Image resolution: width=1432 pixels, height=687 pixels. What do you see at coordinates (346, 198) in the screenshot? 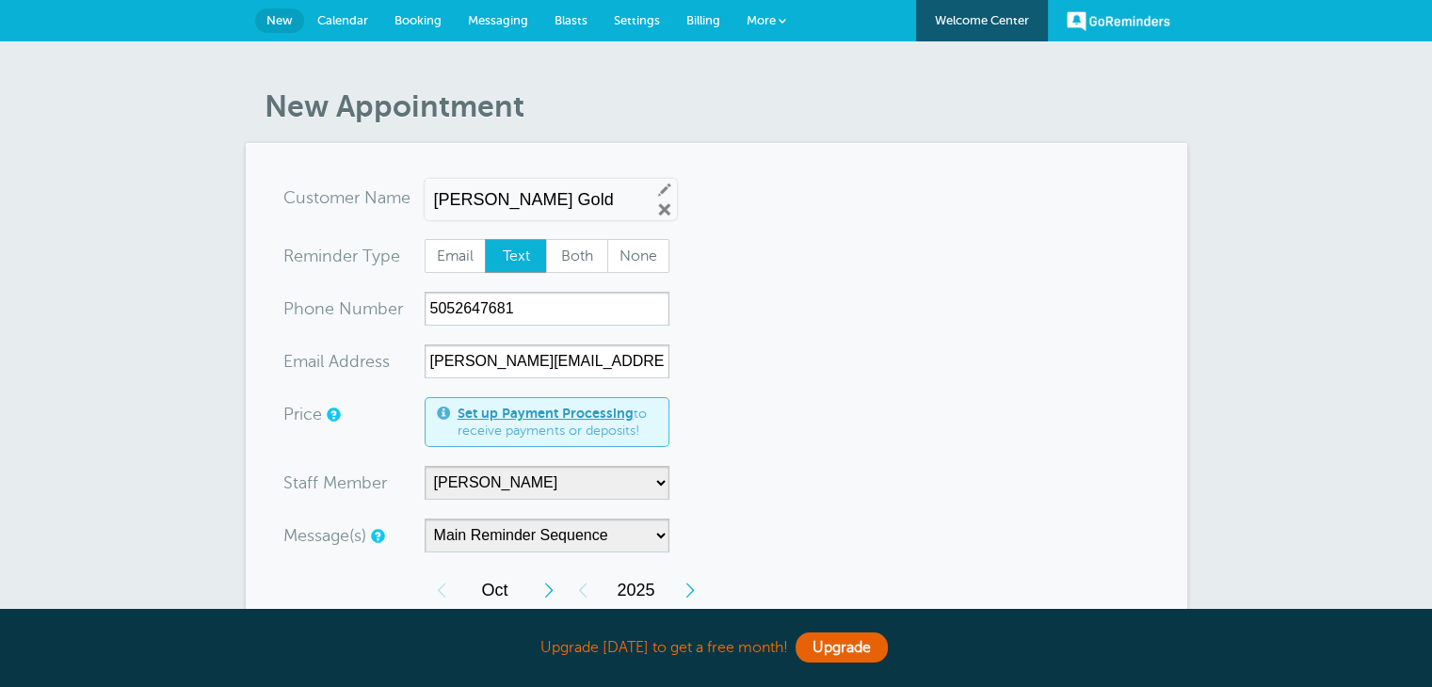
I see `span: tomer N` at bounding box center [346, 198].